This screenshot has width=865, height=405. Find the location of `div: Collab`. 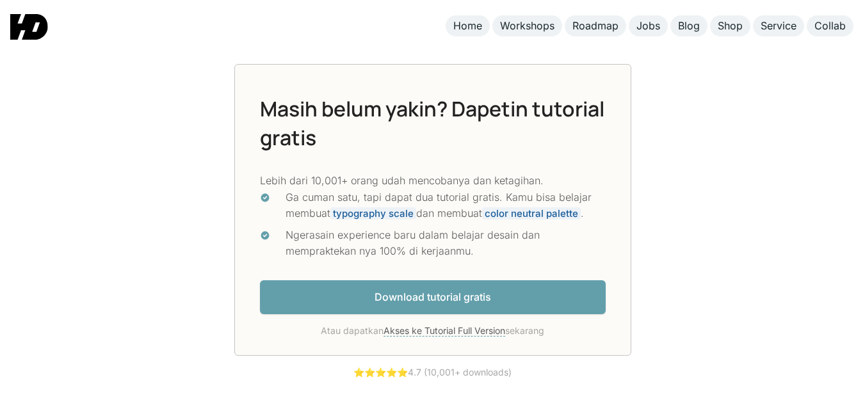

div: Collab is located at coordinates (830, 26).